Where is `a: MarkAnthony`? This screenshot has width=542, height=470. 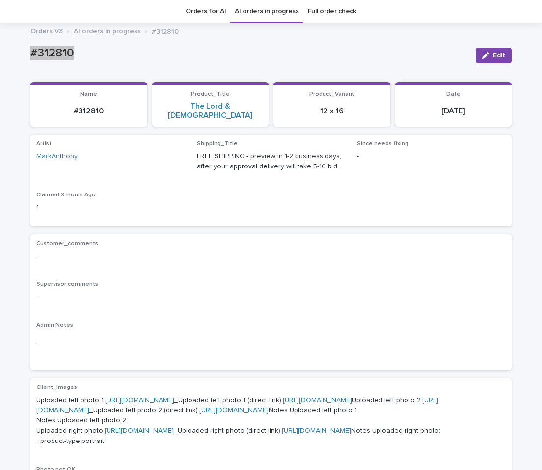 a: MarkAnthony is located at coordinates (57, 156).